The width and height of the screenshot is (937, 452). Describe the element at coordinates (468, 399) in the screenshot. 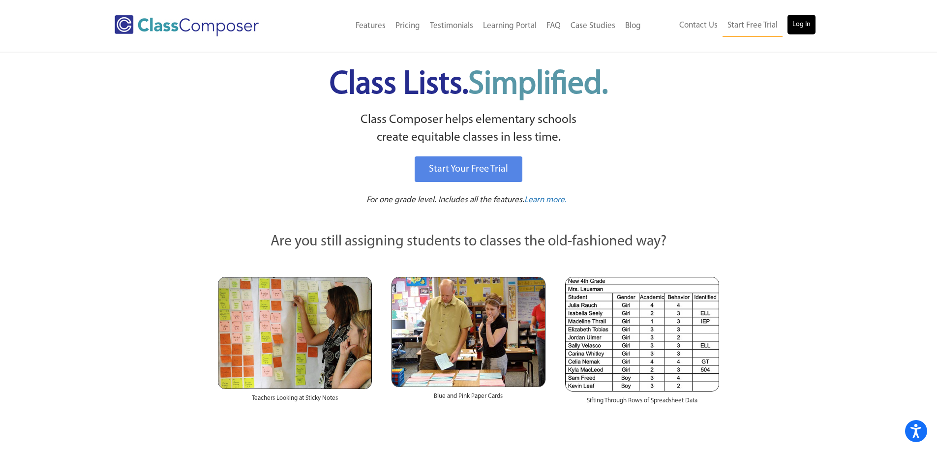

I see `div: Blue and Pink Paper Cards` at that location.